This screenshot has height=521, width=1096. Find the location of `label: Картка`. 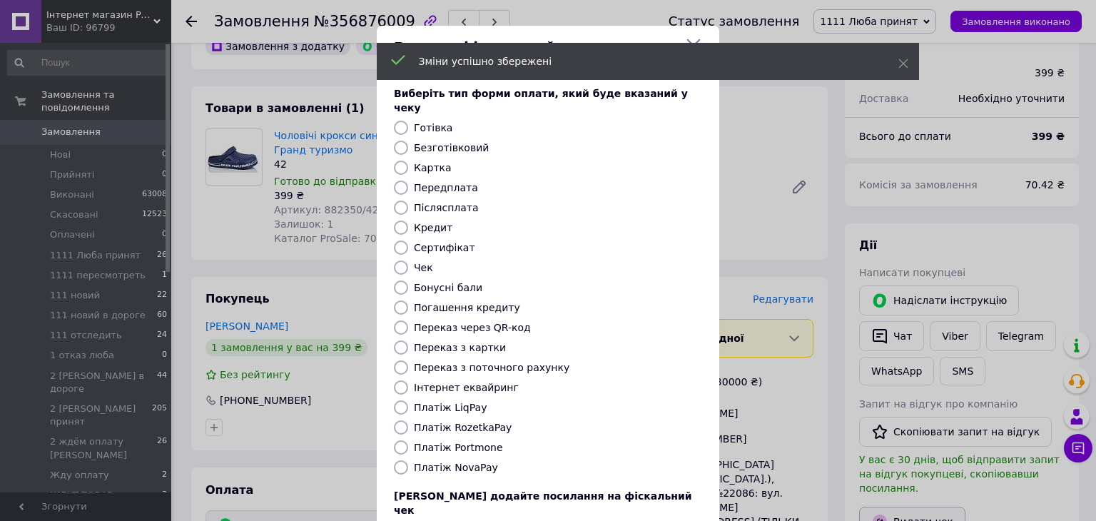

label: Картка is located at coordinates (432, 168).